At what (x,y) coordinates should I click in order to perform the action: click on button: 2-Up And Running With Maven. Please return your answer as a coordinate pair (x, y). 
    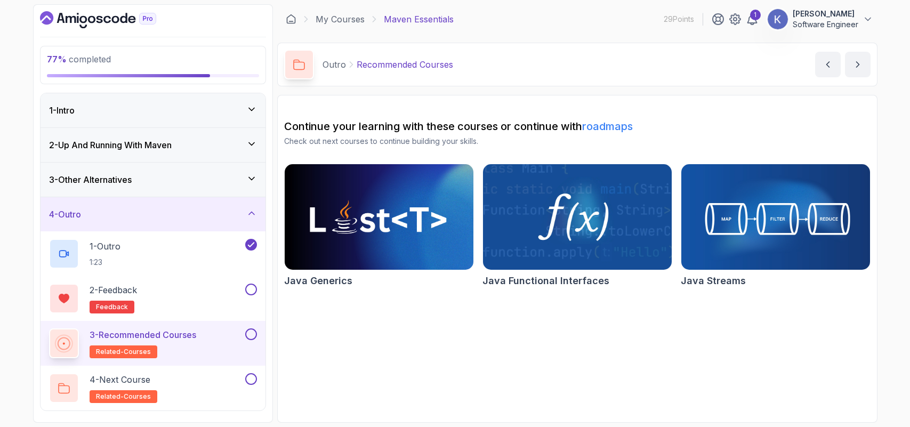
    Looking at the image, I should click on (153, 145).